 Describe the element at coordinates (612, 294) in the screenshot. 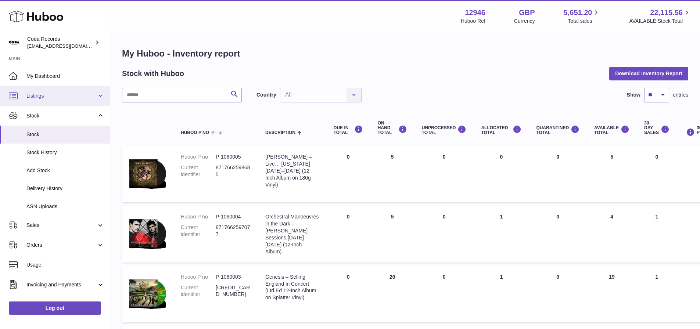

I see `td: 19` at that location.